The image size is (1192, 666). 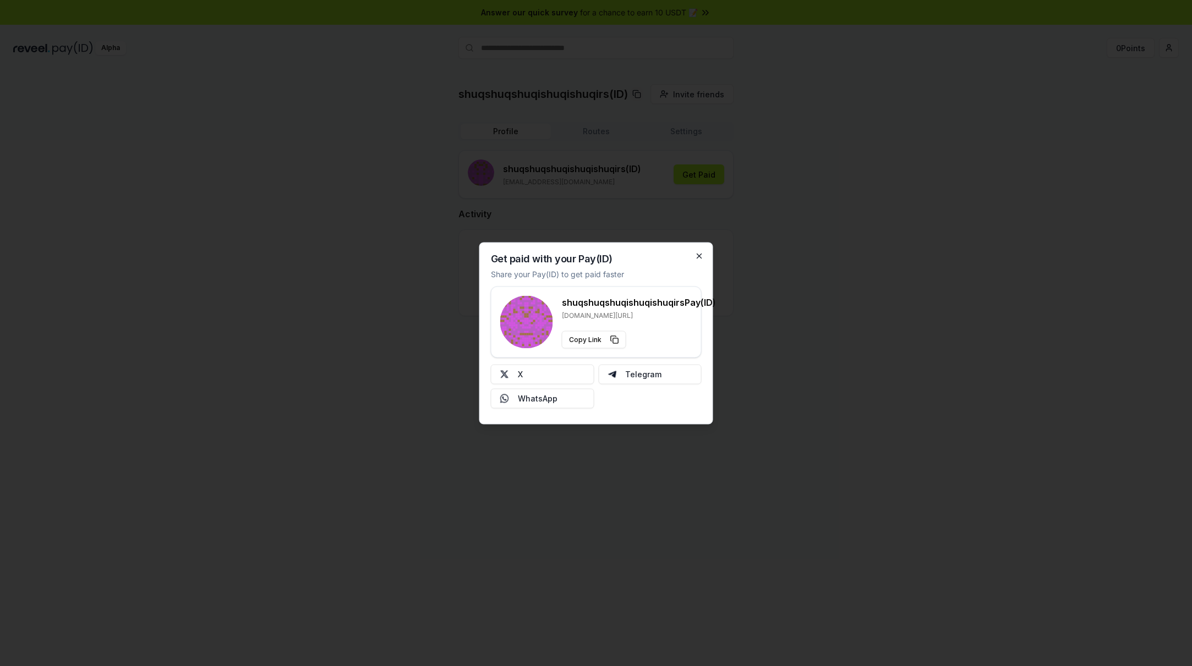 I want to click on img: Whatsapp, so click(x=505, y=398).